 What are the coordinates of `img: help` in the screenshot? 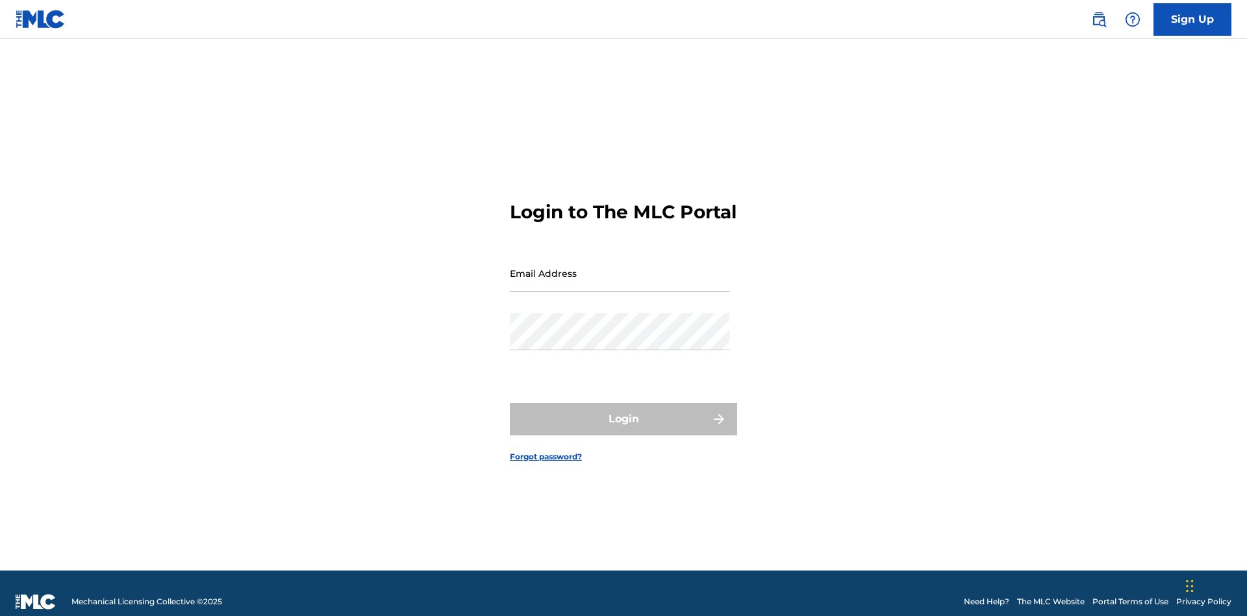 It's located at (1133, 19).